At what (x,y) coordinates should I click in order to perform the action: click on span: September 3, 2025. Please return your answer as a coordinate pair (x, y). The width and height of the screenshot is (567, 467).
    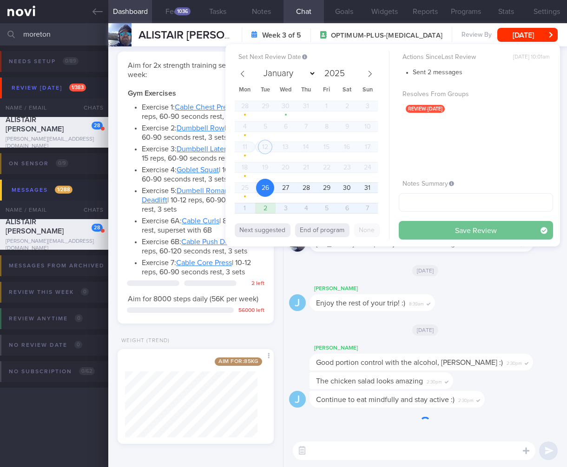
    Looking at the image, I should click on (285, 208).